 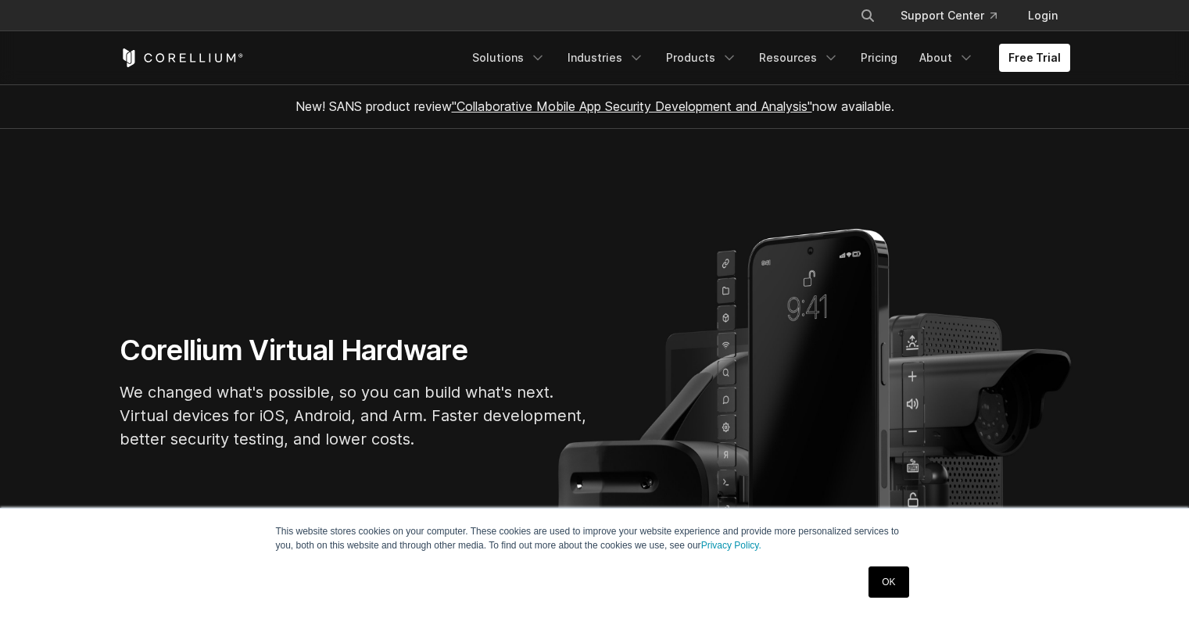 I want to click on a: Solutions, so click(x=509, y=58).